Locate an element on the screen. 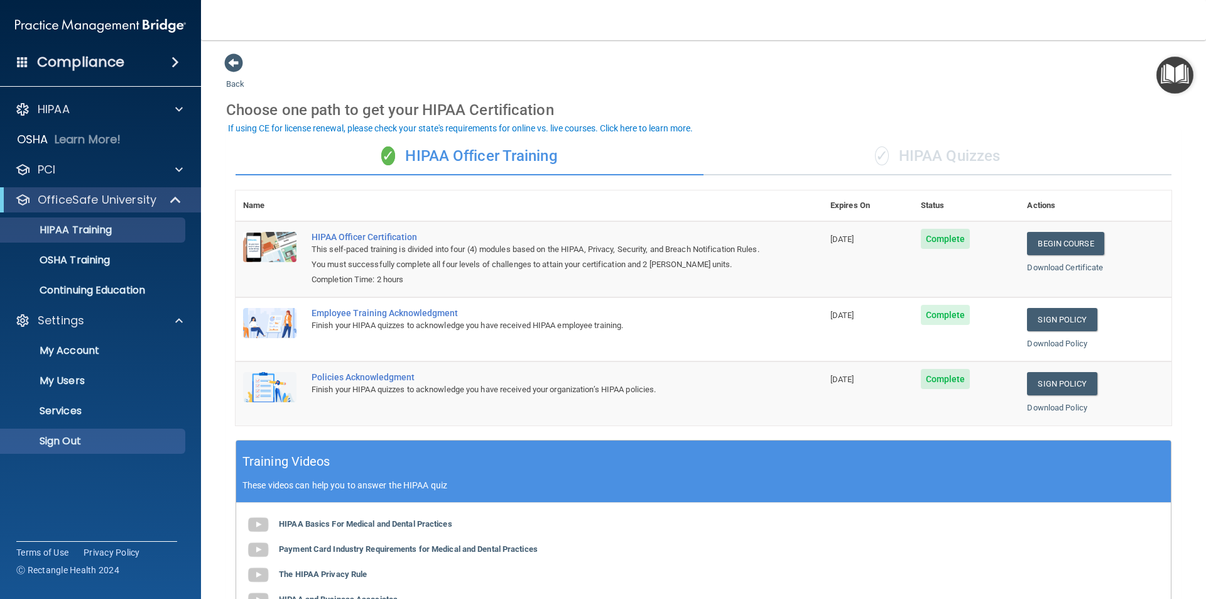 This screenshot has width=1206, height=599. img: PMB logo is located at coordinates (101, 26).